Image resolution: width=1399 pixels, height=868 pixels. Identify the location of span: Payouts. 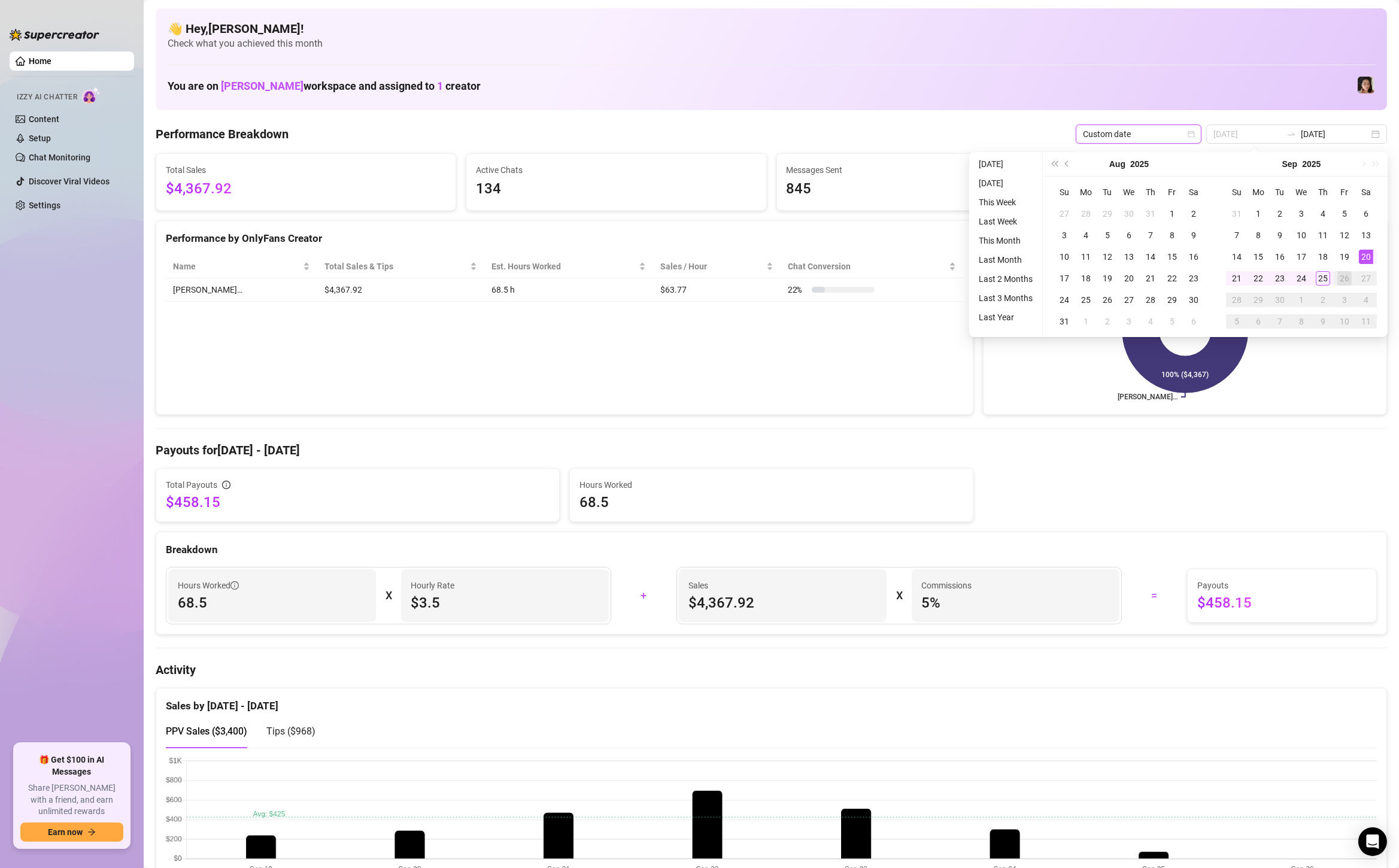
(1281, 586).